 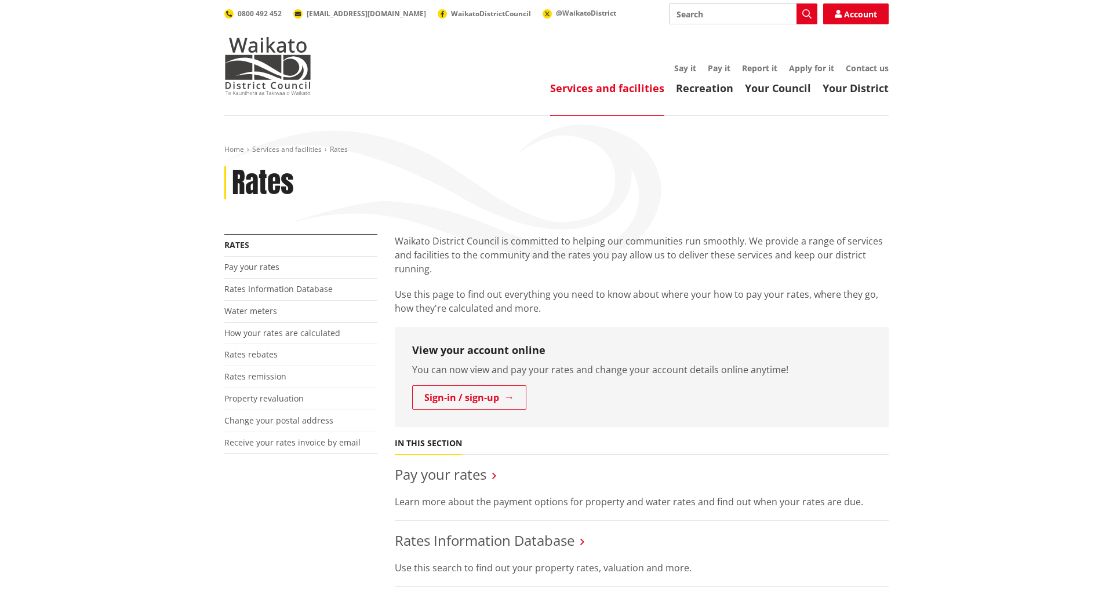 What do you see at coordinates (855, 88) in the screenshot?
I see `a: Your District` at bounding box center [855, 88].